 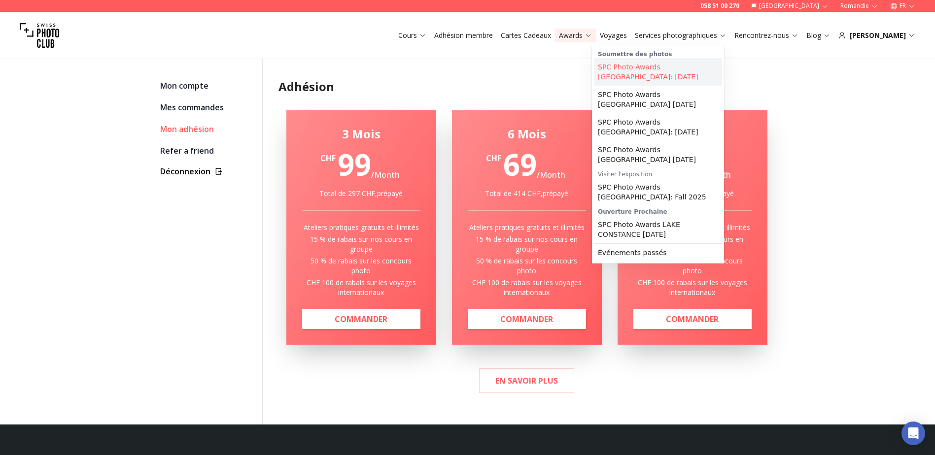 What do you see at coordinates (207, 86) in the screenshot?
I see `a: Mon compte` at bounding box center [207, 86].